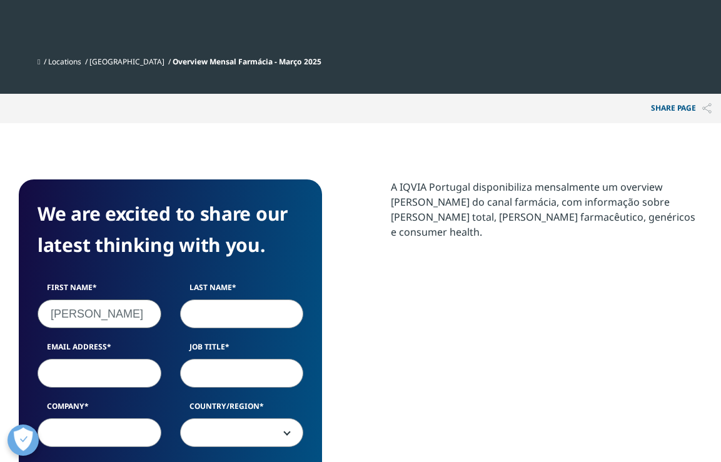  Describe the element at coordinates (242, 350) in the screenshot. I see `label: Job Title` at that location.